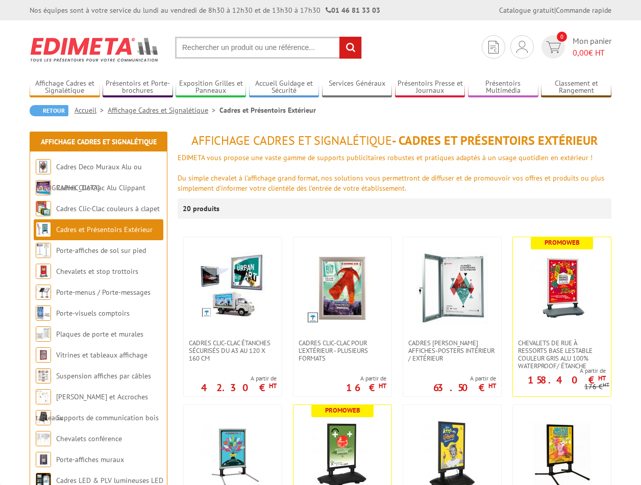  What do you see at coordinates (94, 49) in the screenshot?
I see `img: Edimeta` at bounding box center [94, 49].